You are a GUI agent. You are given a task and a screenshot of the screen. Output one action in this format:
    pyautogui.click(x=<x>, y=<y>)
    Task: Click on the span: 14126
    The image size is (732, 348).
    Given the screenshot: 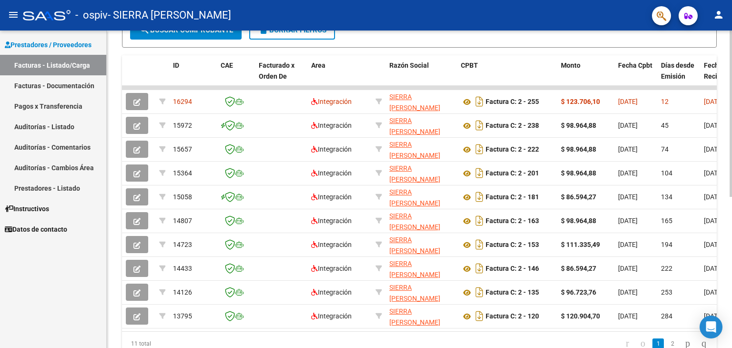 What is the action you would take?
    pyautogui.click(x=183, y=292)
    